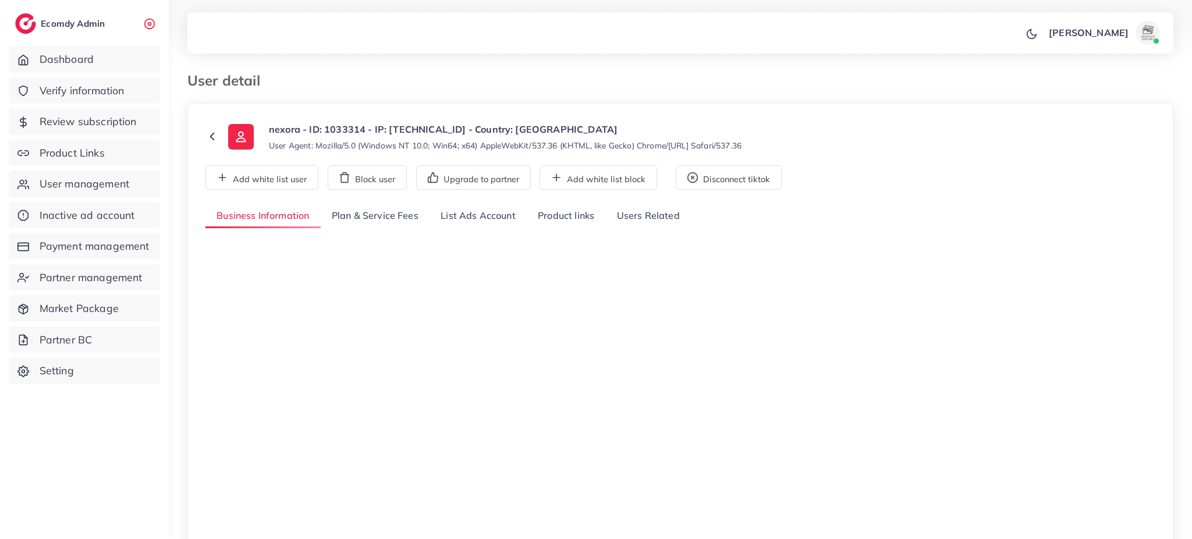 This screenshot has height=539, width=1192. Describe the element at coordinates (729, 178) in the screenshot. I see `button: Disconnect tiktok` at that location.